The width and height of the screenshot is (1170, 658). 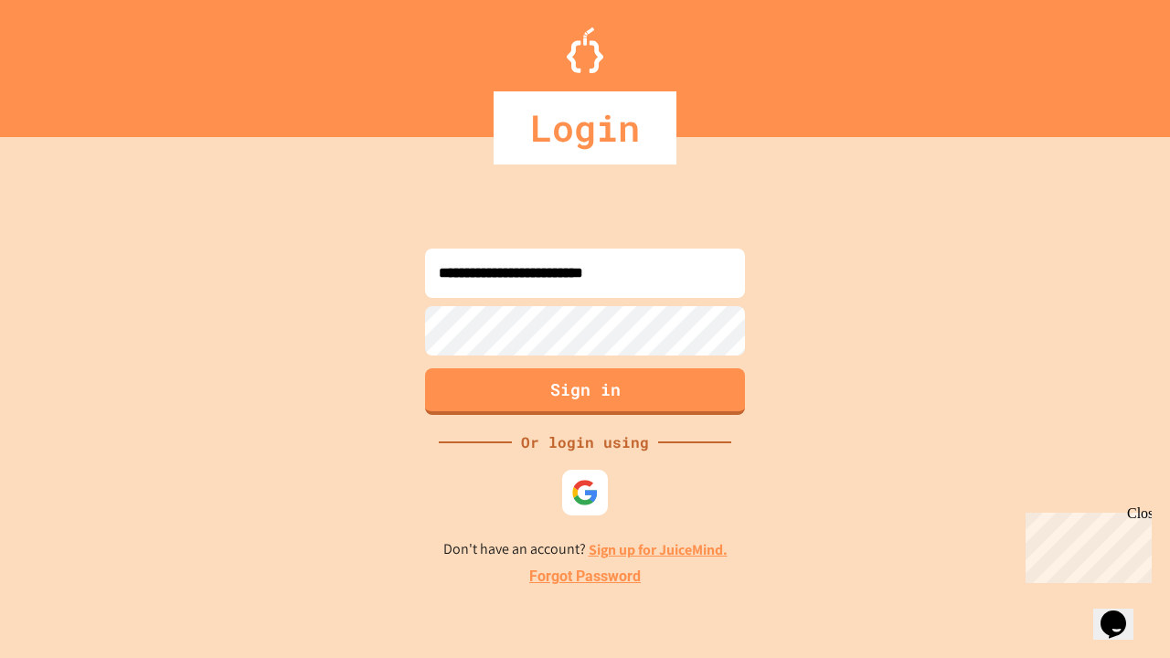 I want to click on img: Logo.svg, so click(x=585, y=50).